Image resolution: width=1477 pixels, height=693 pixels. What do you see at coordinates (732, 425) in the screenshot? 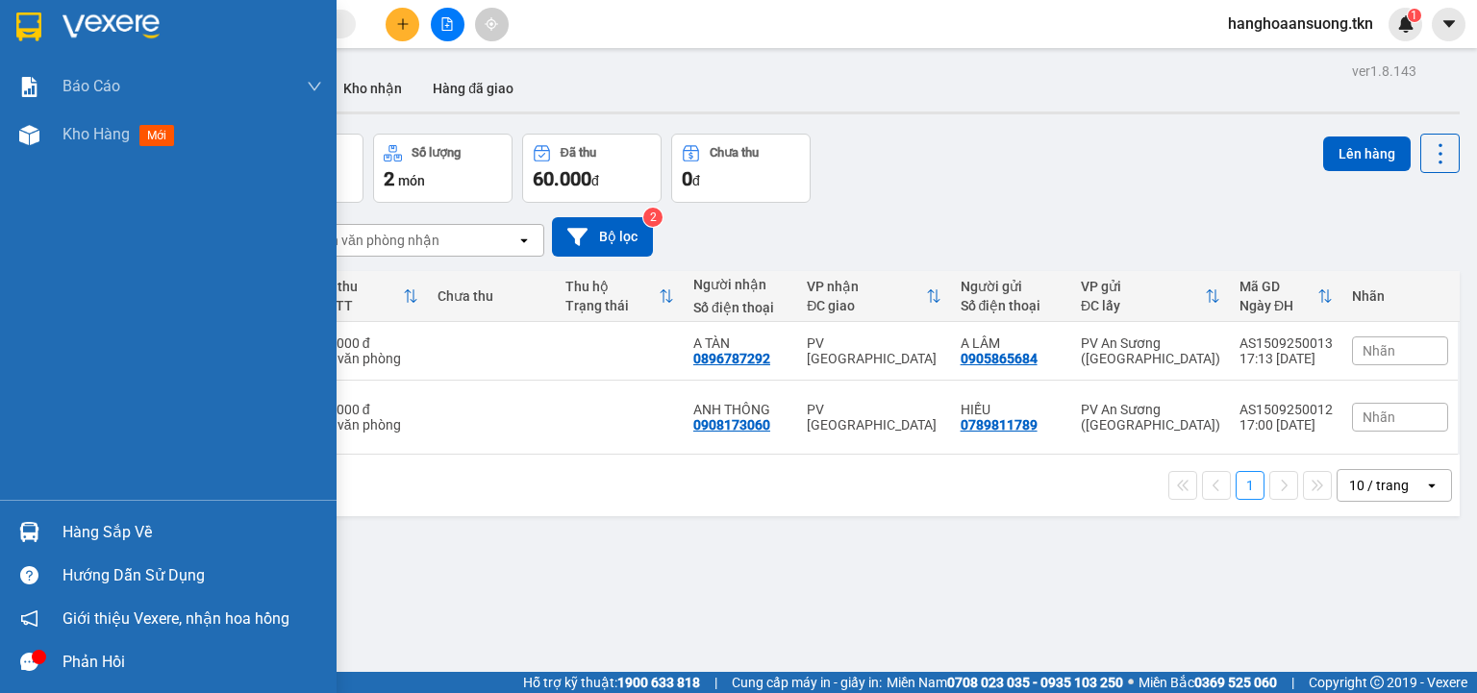
I see `div: 0908173060` at bounding box center [732, 425].